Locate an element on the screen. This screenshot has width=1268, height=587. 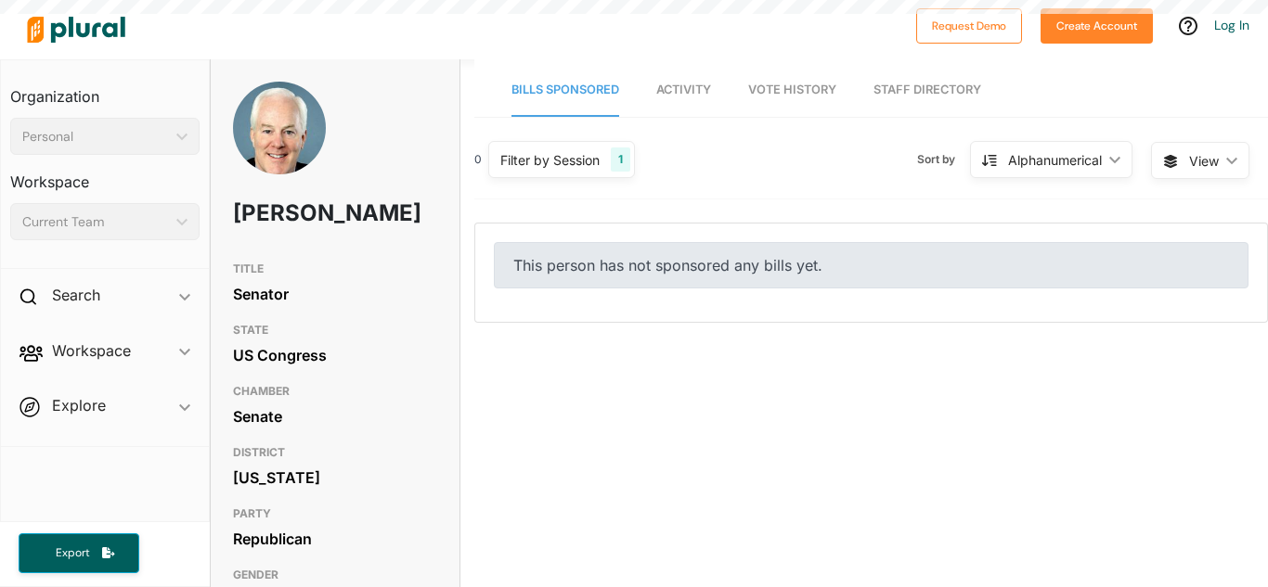
a: Create Account is located at coordinates (1096, 24).